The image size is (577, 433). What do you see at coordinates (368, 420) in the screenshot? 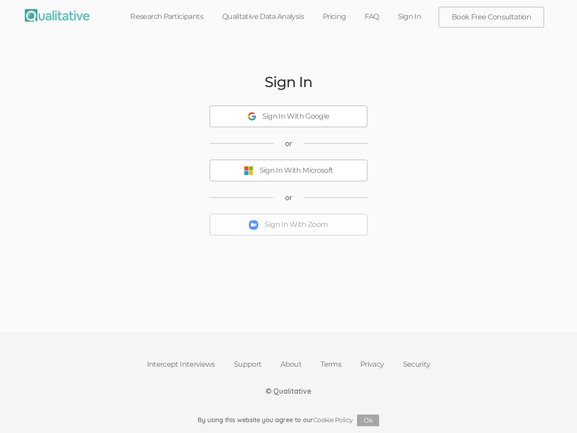
I see `button: Ok` at bounding box center [368, 420].